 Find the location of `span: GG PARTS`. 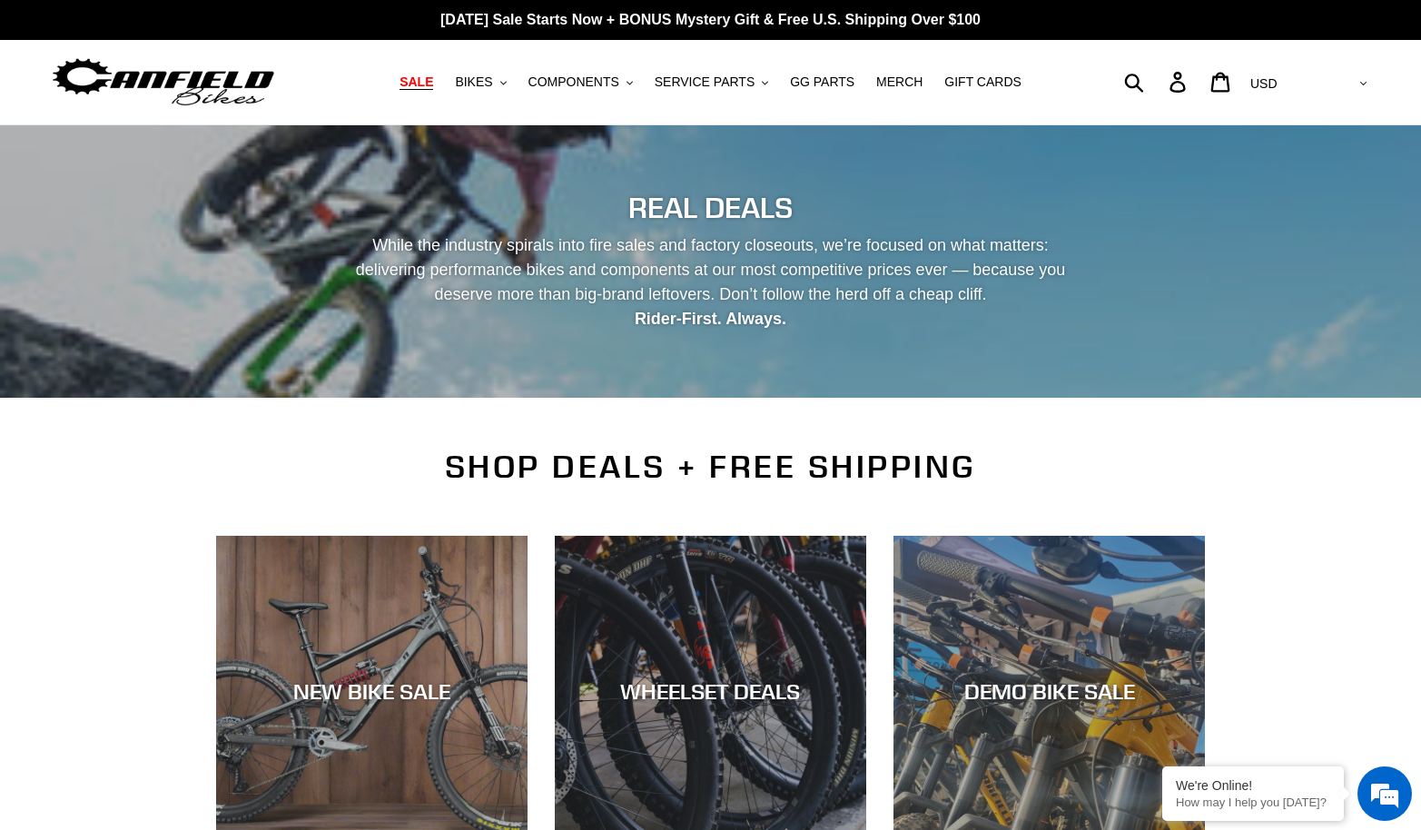

span: GG PARTS is located at coordinates (822, 82).